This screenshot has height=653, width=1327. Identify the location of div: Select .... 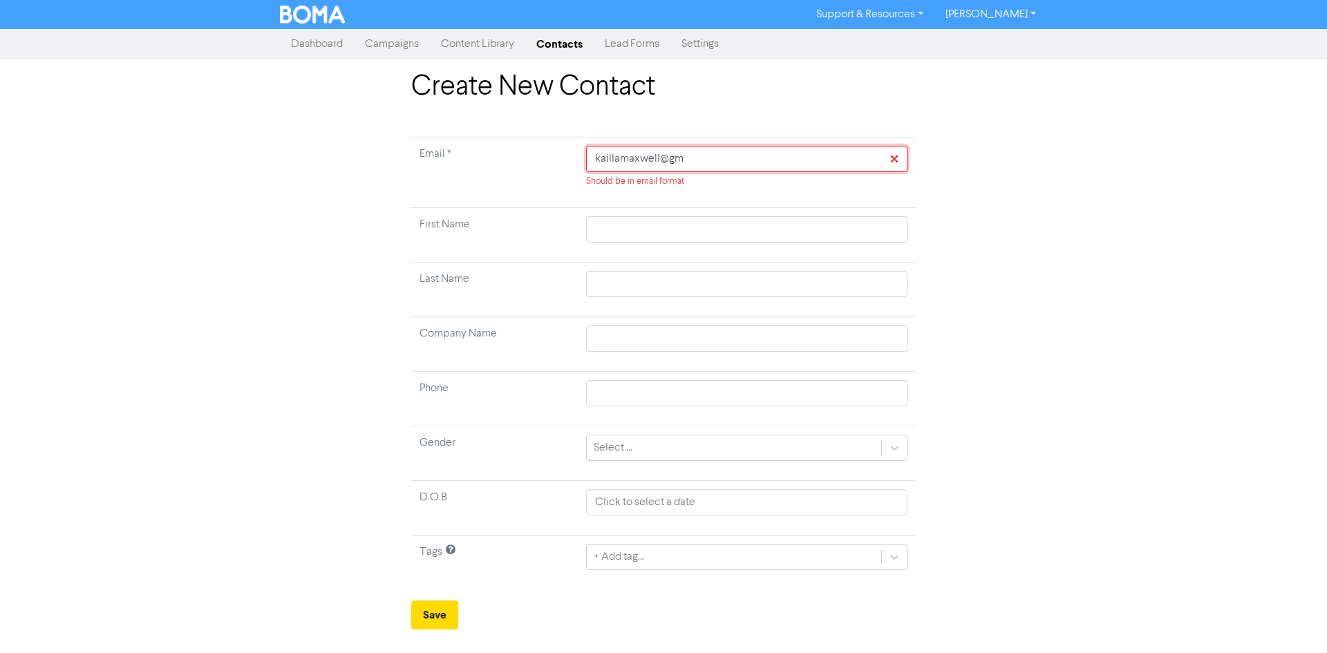
(613, 448).